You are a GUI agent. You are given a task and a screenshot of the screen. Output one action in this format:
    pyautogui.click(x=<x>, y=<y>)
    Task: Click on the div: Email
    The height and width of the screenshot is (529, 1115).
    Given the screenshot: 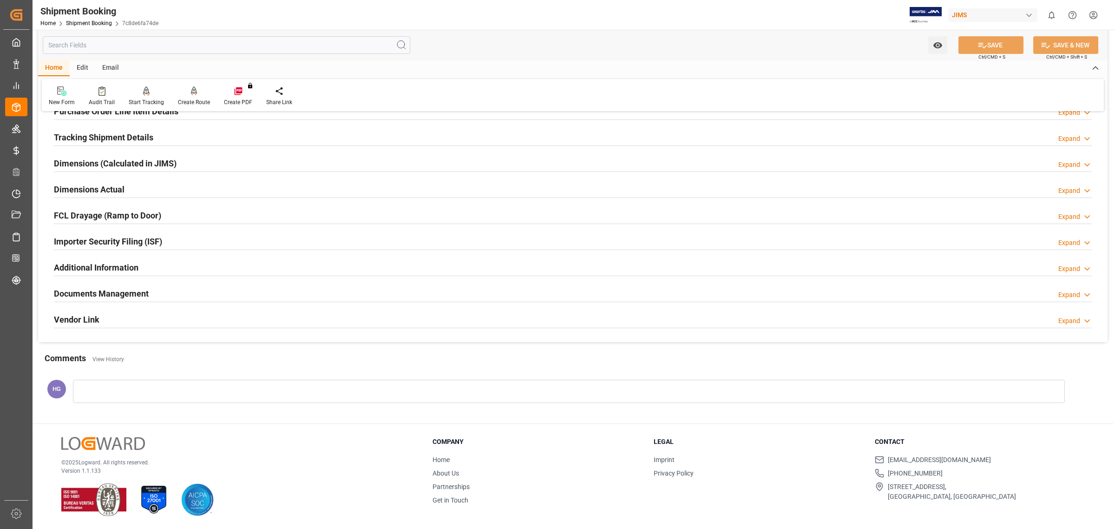 What is the action you would take?
    pyautogui.click(x=111, y=68)
    